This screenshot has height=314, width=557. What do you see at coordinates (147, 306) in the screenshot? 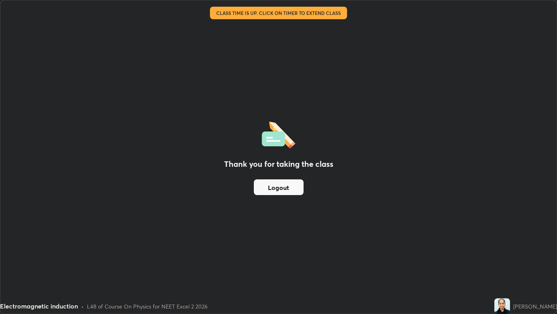
I see `div: L48 of Course On Physics for NEET Excel 2 2026` at bounding box center [147, 306].